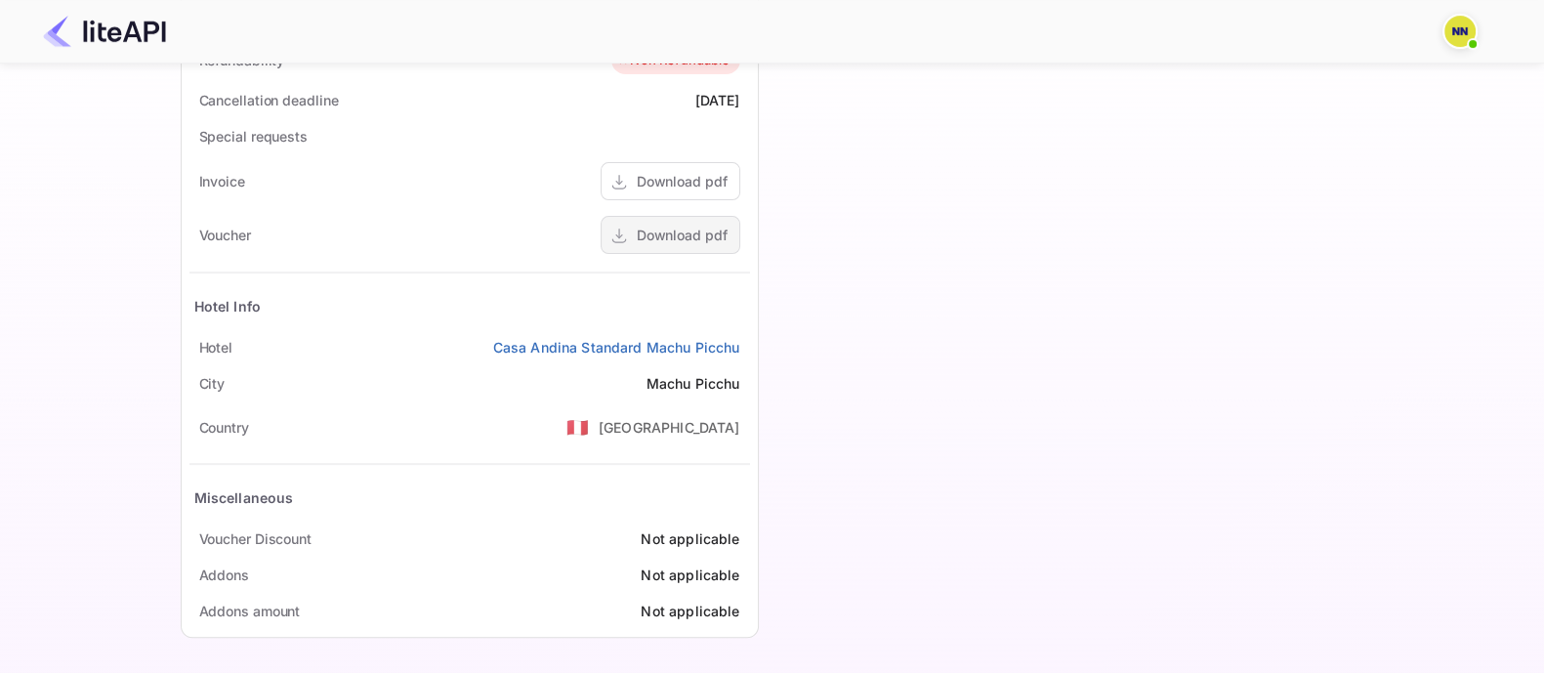  I want to click on div: Hotel, so click(216, 347).